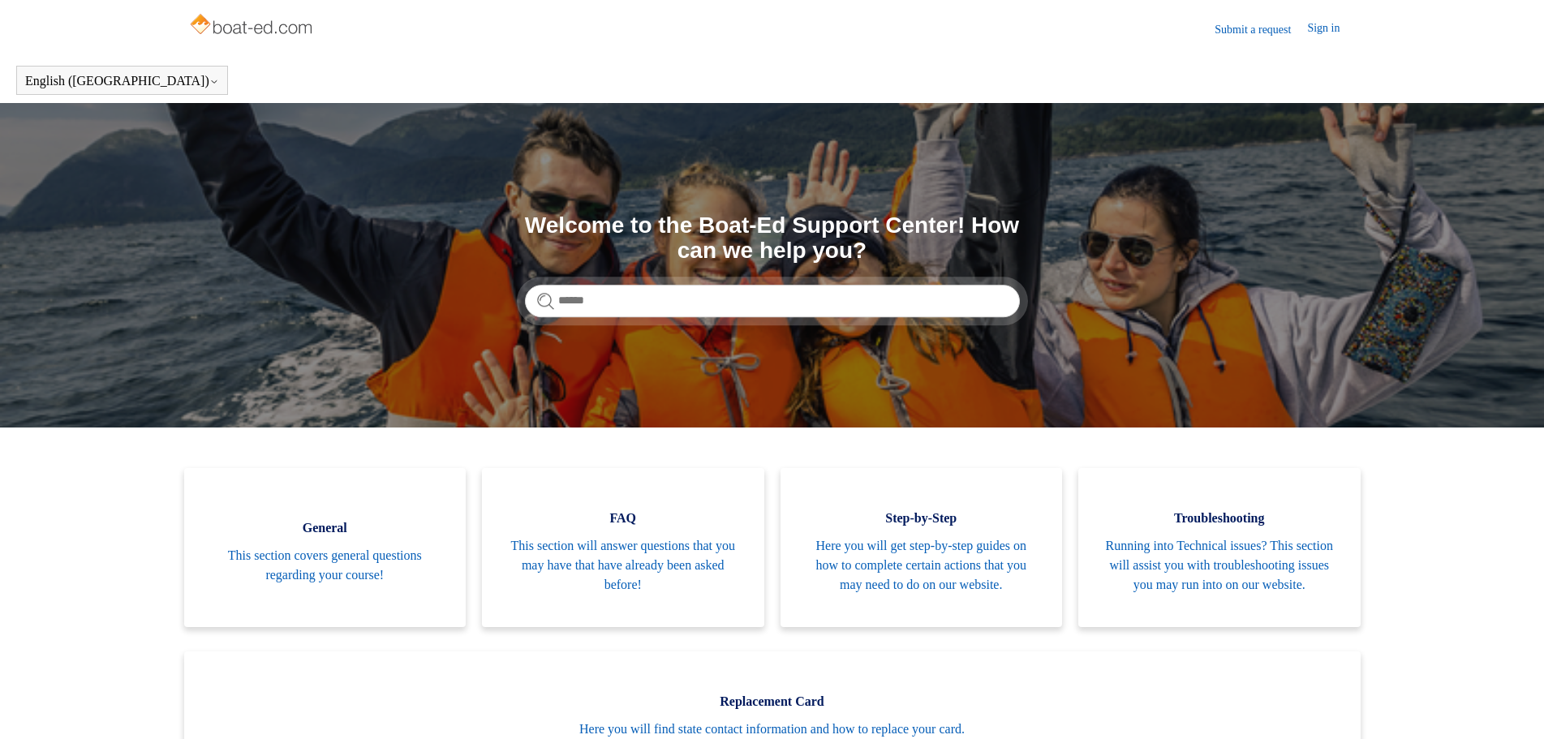  What do you see at coordinates (252, 26) in the screenshot?
I see `img: Boat-Ed Help Center home page` at bounding box center [252, 26].